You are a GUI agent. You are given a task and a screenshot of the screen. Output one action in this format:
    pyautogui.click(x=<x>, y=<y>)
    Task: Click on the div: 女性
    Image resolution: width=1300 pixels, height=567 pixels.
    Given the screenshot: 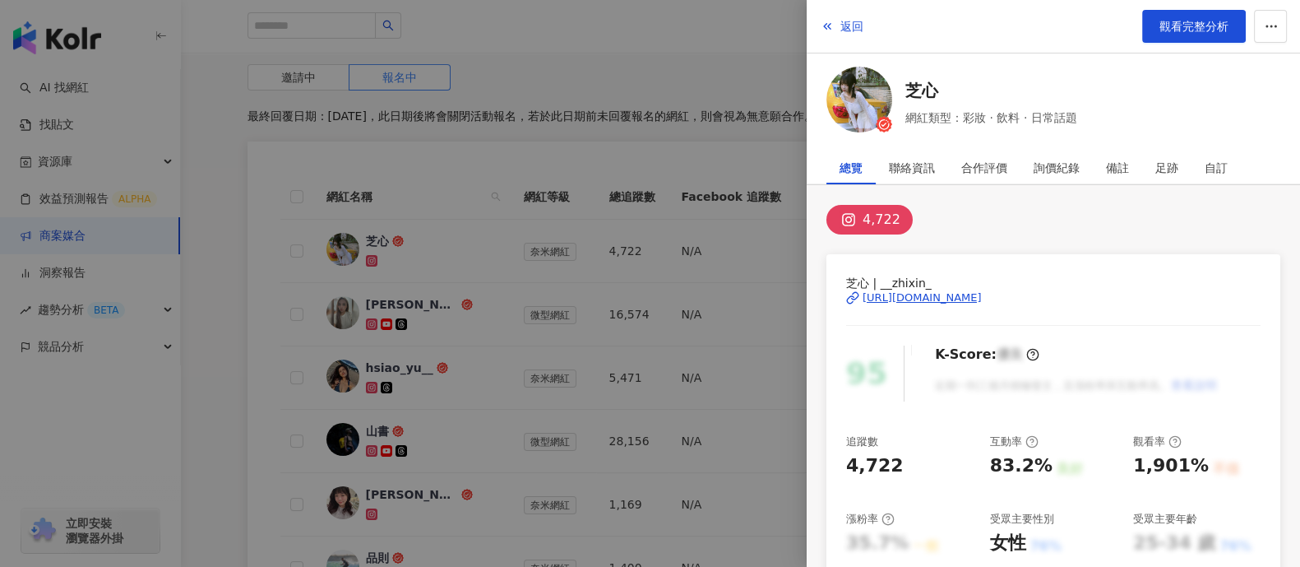 What is the action you would take?
    pyautogui.click(x=1008, y=543)
    